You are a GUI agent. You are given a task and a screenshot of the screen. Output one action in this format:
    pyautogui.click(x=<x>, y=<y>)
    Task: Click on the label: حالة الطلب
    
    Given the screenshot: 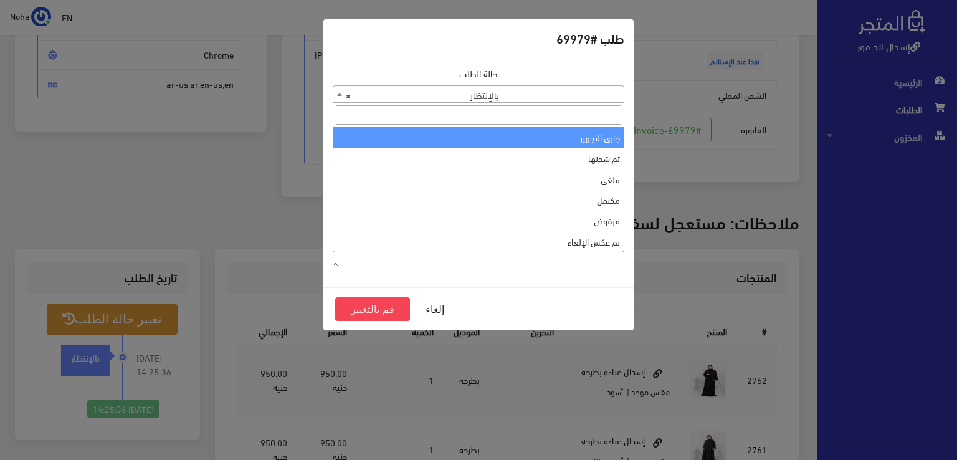 What is the action you would take?
    pyautogui.click(x=478, y=74)
    